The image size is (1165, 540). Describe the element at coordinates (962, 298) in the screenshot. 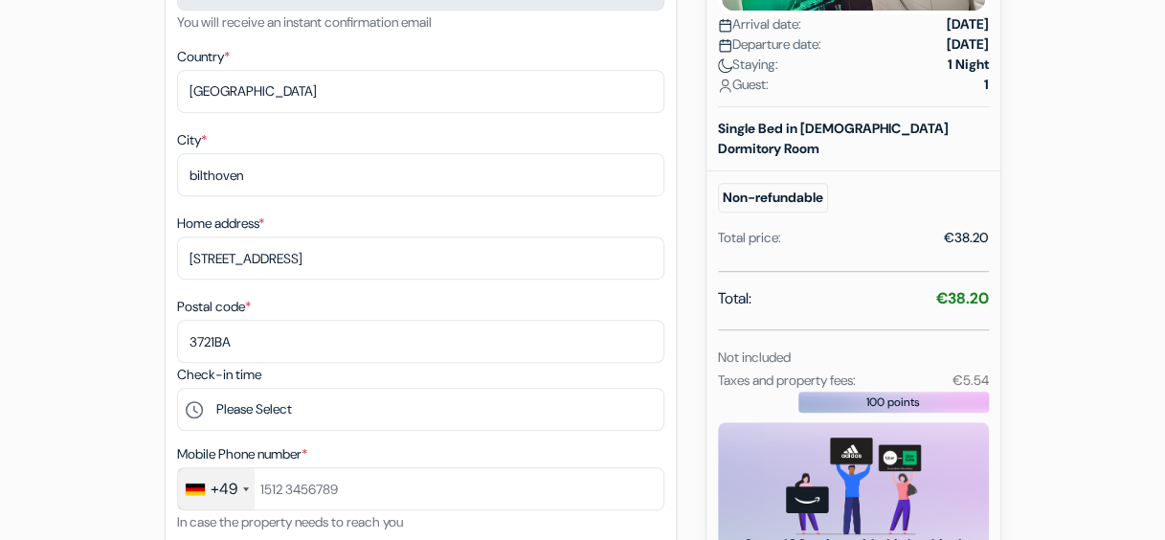

I see `strong: €38.20` at that location.